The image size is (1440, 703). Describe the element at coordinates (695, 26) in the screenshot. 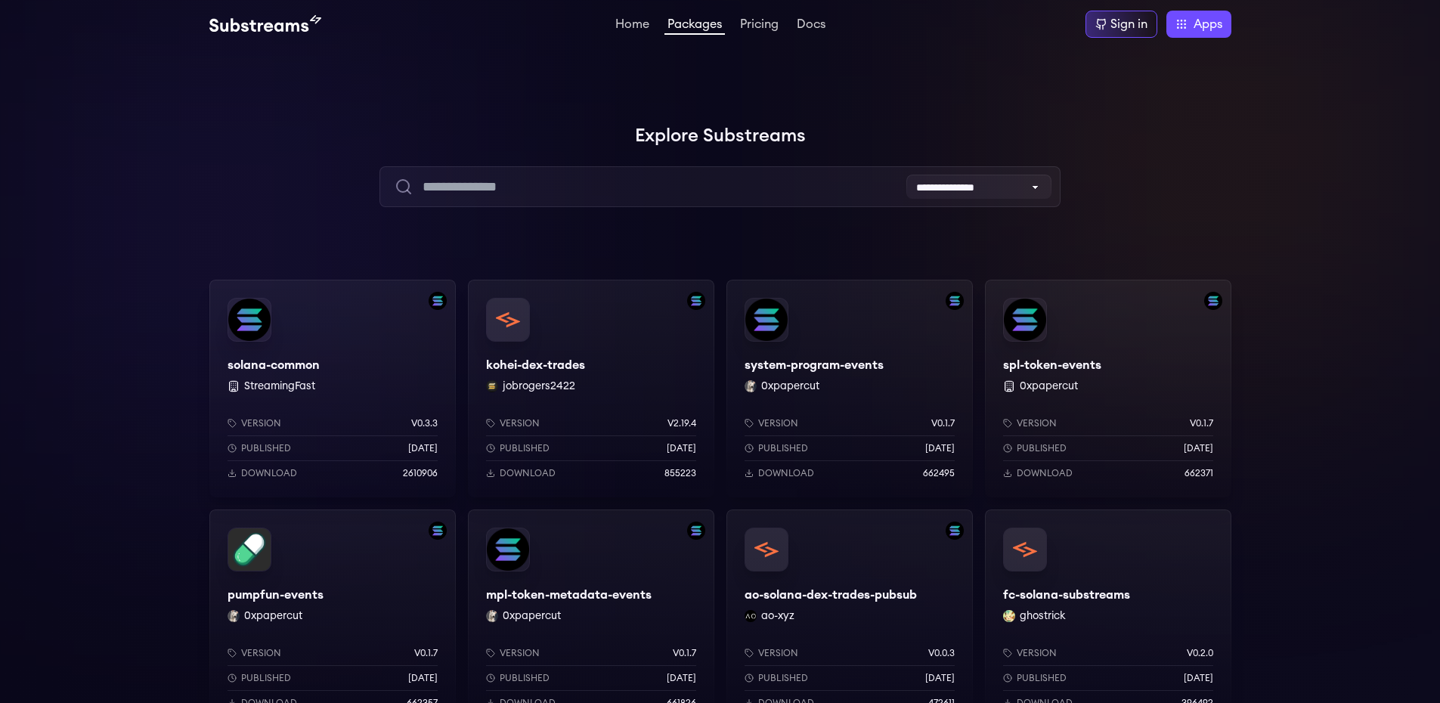

I see `a: Packages` at that location.